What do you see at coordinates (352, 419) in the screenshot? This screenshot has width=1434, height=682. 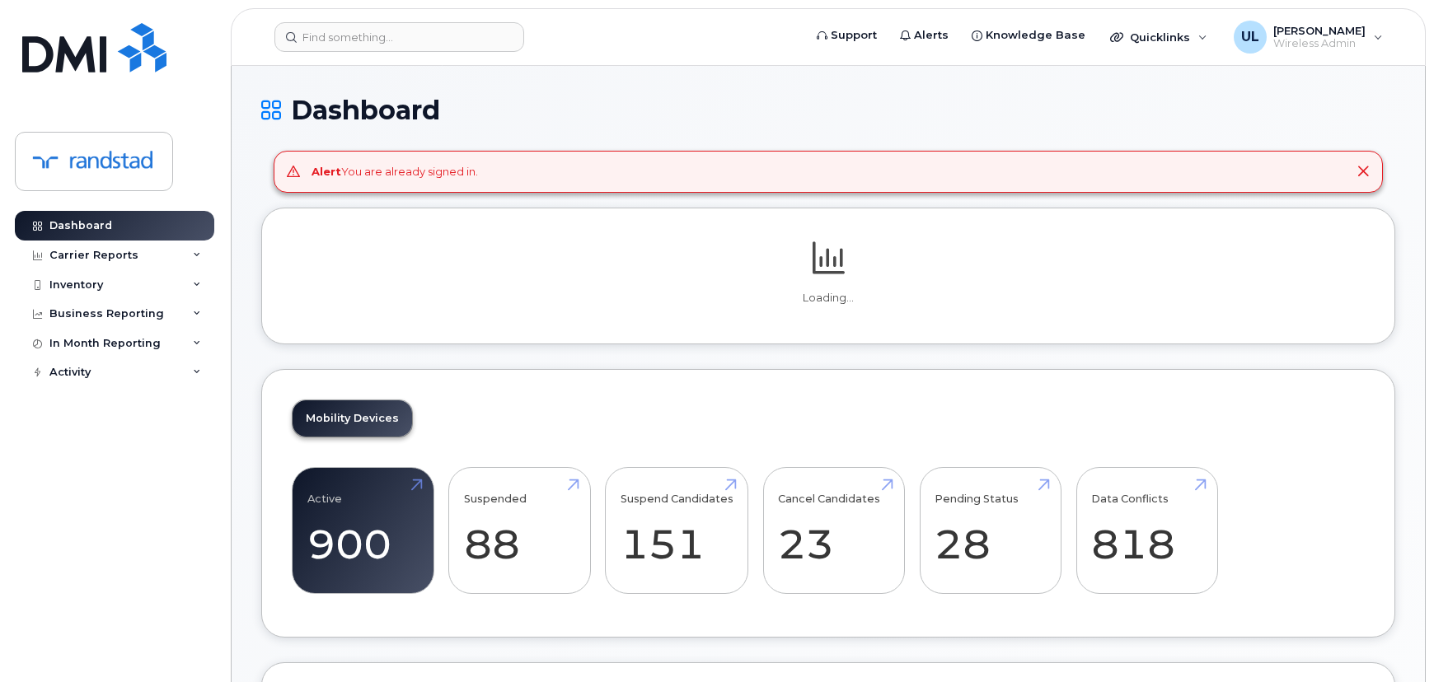 I see `a: Mobility Devices` at bounding box center [352, 419].